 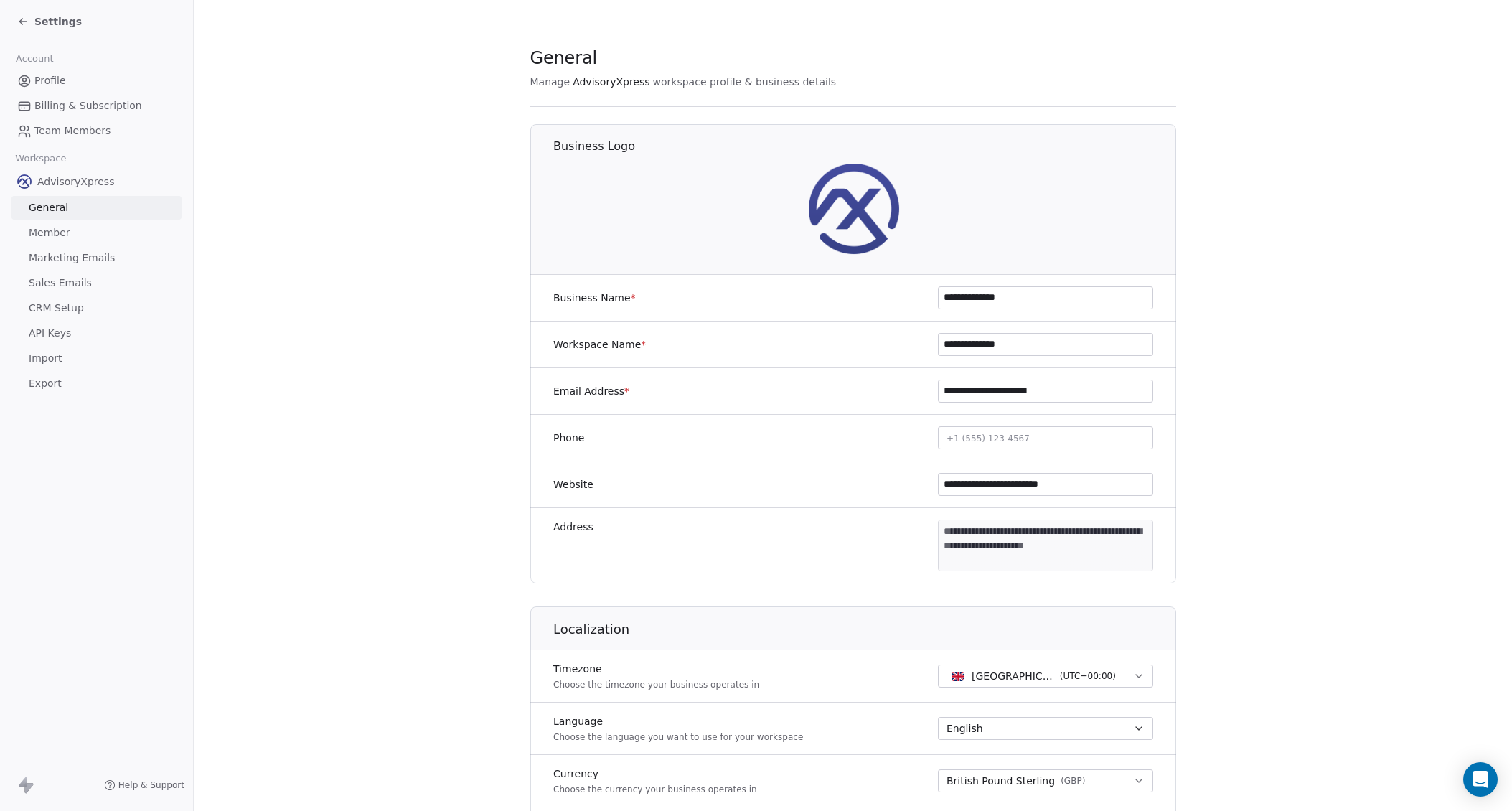 I want to click on span: Billing & Subscription, so click(x=89, y=105).